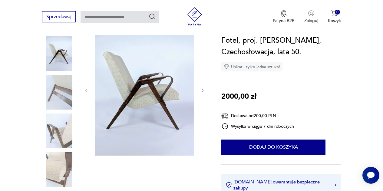 Image resolution: width=383 pixels, height=191 pixels. Describe the element at coordinates (274, 147) in the screenshot. I see `button: Dodaj do koszyka` at that location.